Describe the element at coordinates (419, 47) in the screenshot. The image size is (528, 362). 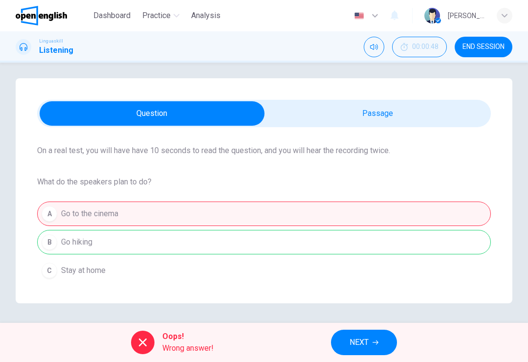
I see `button: 00:00:48` at that location.